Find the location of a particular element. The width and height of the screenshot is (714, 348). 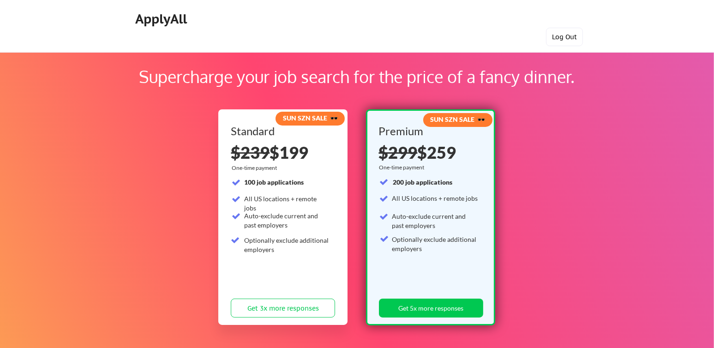

strong: 200 job applications is located at coordinates (423, 182).